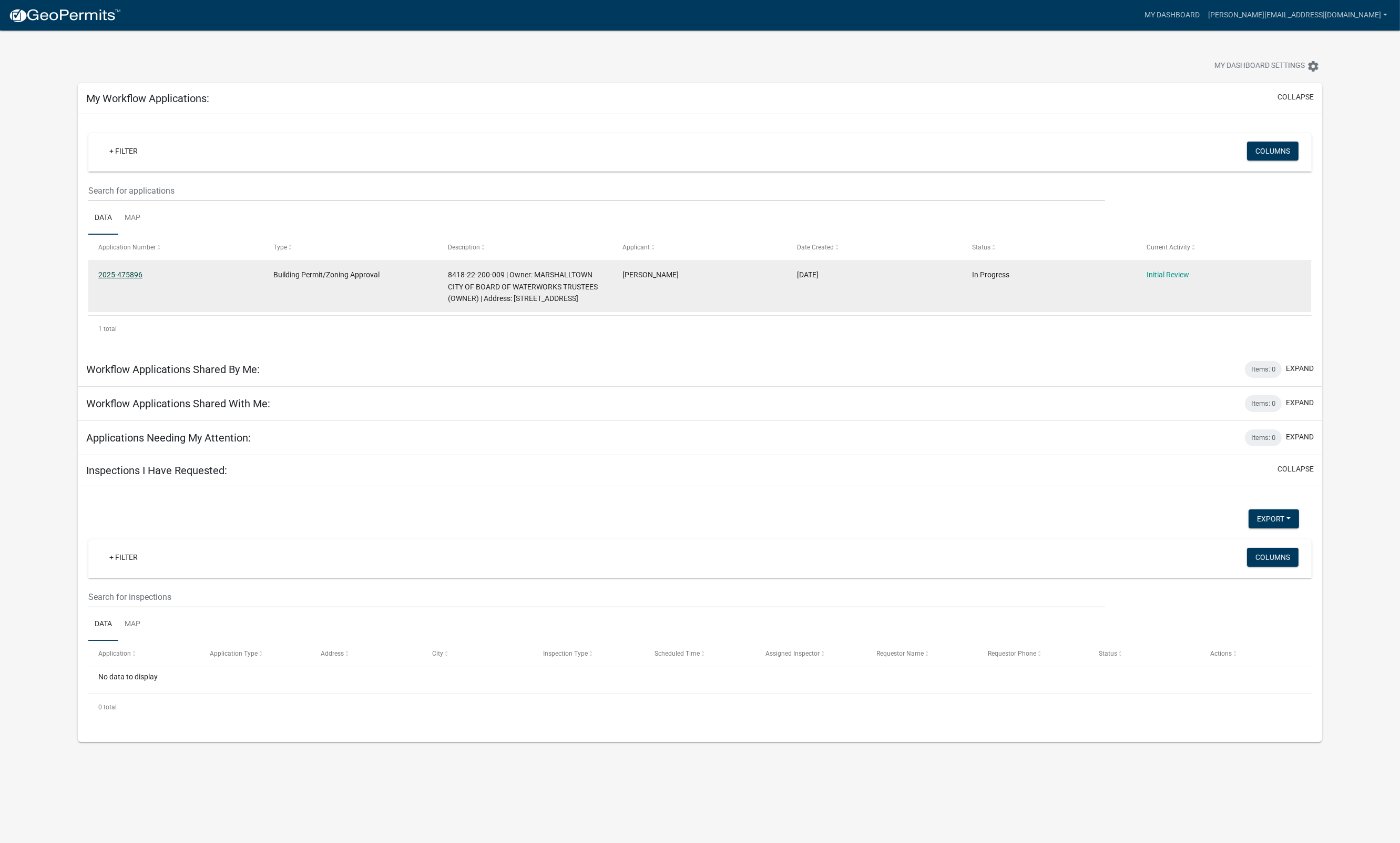 Image resolution: width=1400 pixels, height=843 pixels. Describe the element at coordinates (1313, 66) in the screenshot. I see `i: settings` at that location.